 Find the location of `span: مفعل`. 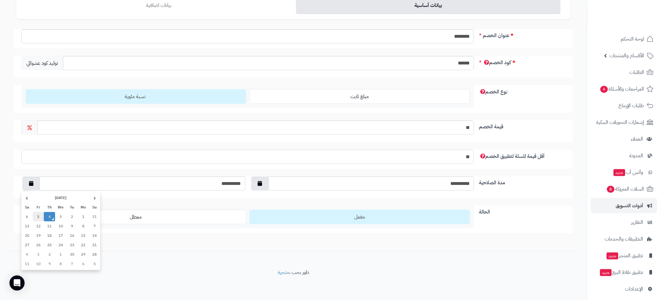

span: مفعل is located at coordinates (359, 217).